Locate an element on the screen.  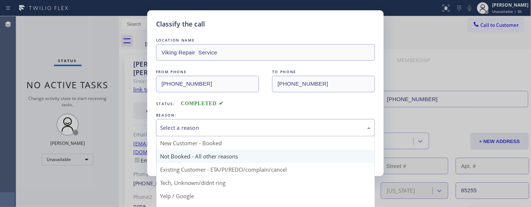
span: COMPLETED is located at coordinates (203, 103).